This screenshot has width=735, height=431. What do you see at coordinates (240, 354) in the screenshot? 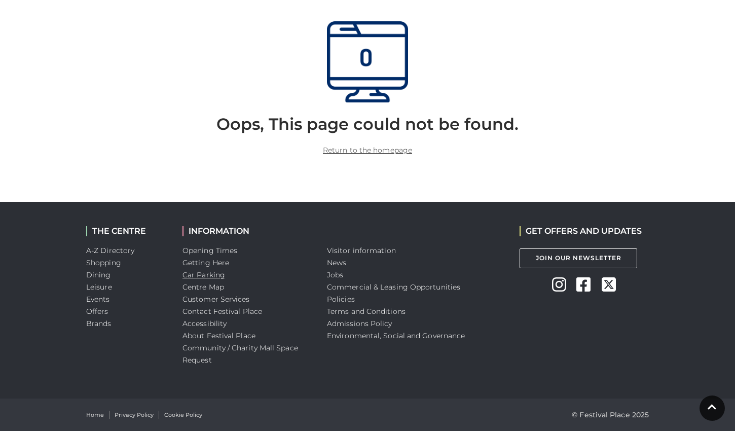
I see `a: Community / Charity Mall Space Request` at bounding box center [240, 354].